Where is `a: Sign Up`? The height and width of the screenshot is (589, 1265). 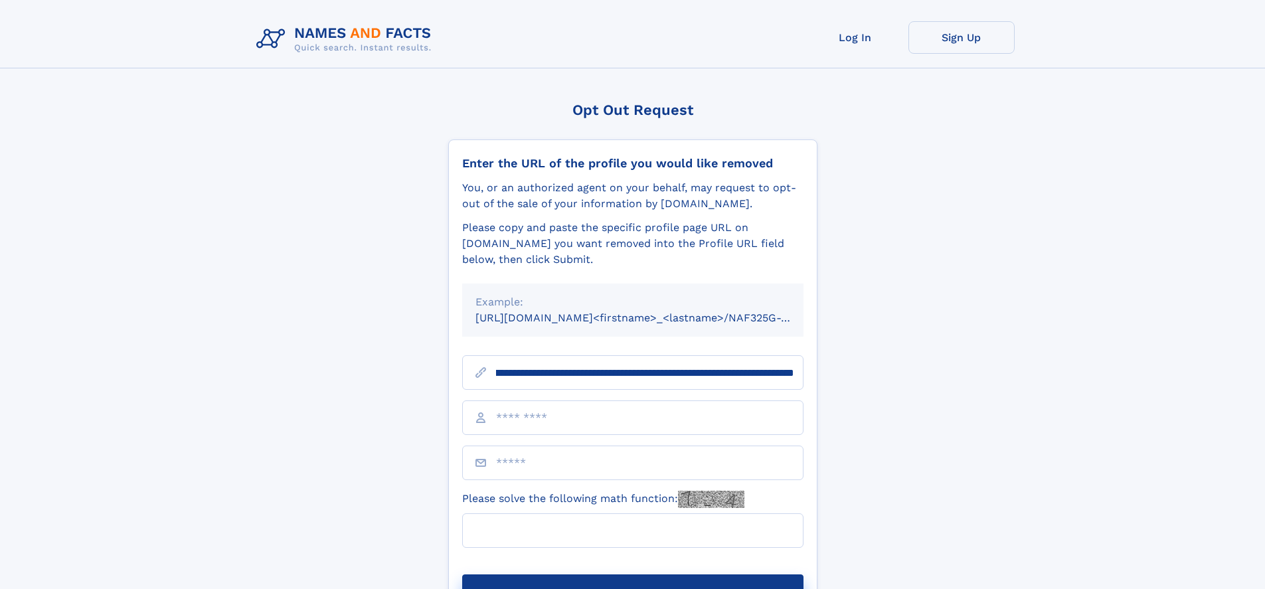
a: Sign Up is located at coordinates (961, 37).